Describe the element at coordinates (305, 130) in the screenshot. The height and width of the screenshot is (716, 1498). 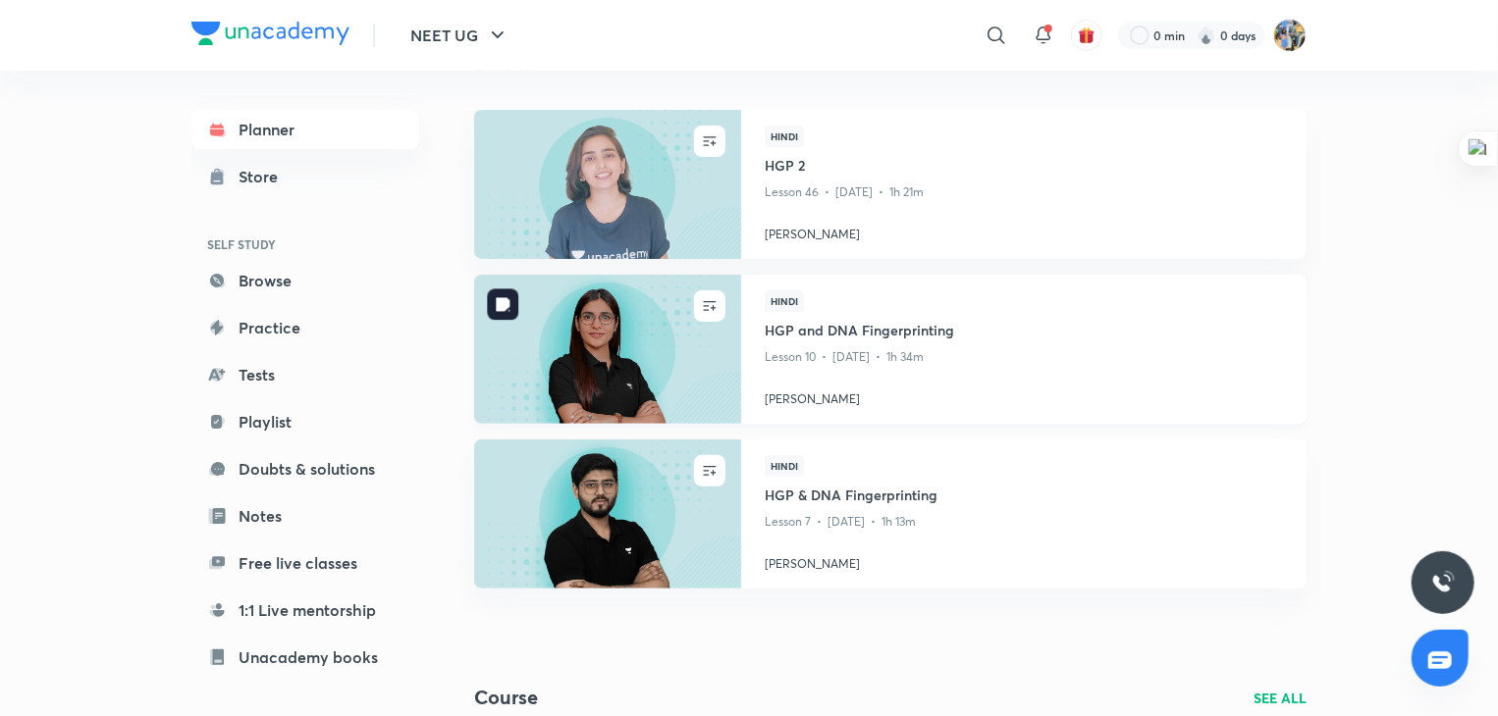
I see `a: Planner` at that location.